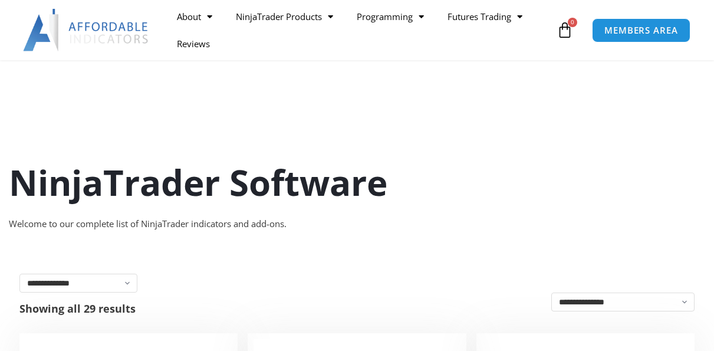  Describe the element at coordinates (195, 17) in the screenshot. I see `a: About` at that location.